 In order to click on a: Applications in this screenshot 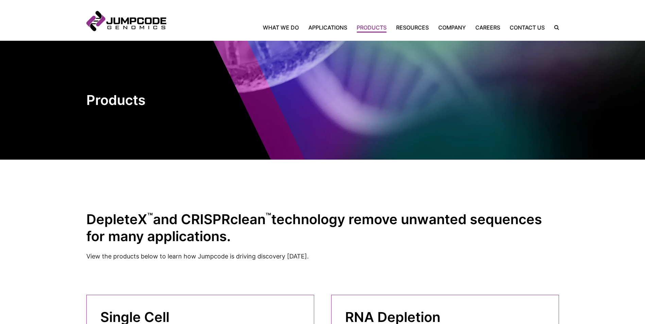, I will do `click(328, 28)`.